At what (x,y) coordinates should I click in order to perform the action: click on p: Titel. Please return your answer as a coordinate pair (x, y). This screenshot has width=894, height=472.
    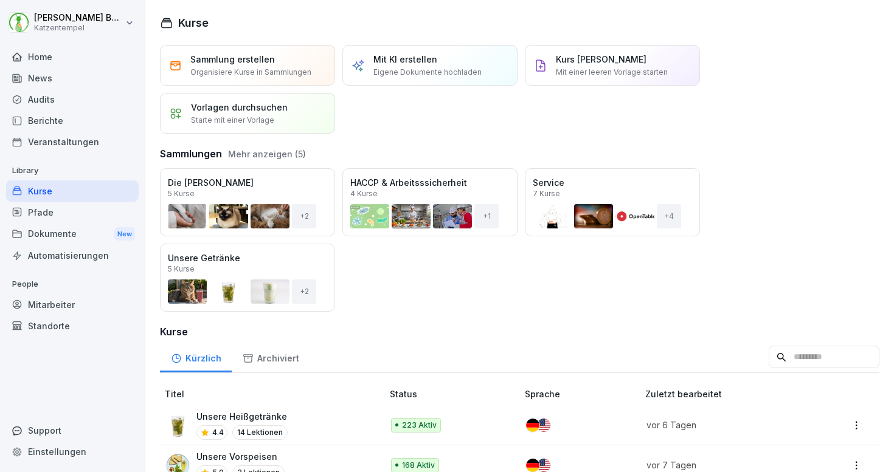
    Looking at the image, I should click on (275, 394).